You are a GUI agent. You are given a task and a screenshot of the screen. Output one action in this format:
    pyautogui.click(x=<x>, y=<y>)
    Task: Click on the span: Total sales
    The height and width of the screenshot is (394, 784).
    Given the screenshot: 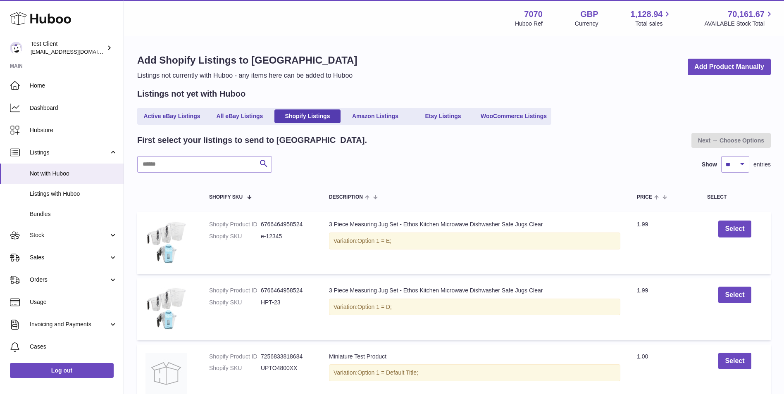 What is the action you would take?
    pyautogui.click(x=653, y=24)
    